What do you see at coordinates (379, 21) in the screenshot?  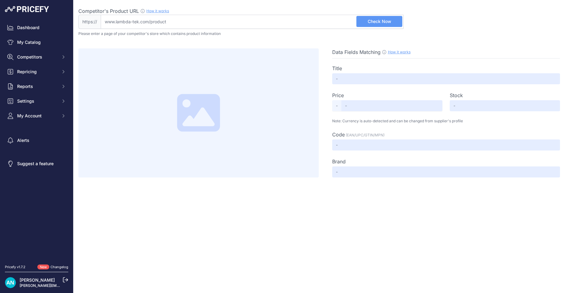 I see `span: Check Now` at bounding box center [379, 21].